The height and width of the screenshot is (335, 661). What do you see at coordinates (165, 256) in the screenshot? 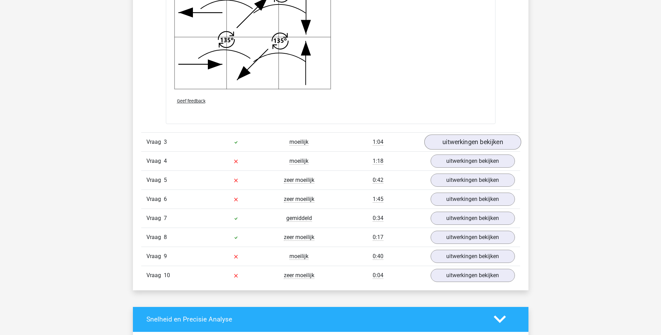
I see `span: 9` at bounding box center [165, 256].